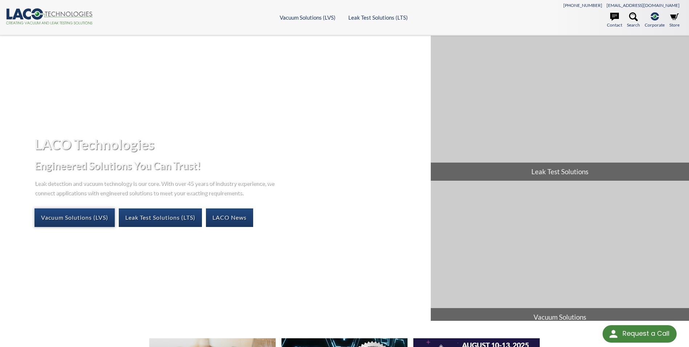 The width and height of the screenshot is (689, 347). Describe the element at coordinates (560, 317) in the screenshot. I see `span: Vacuum Solutions` at that location.